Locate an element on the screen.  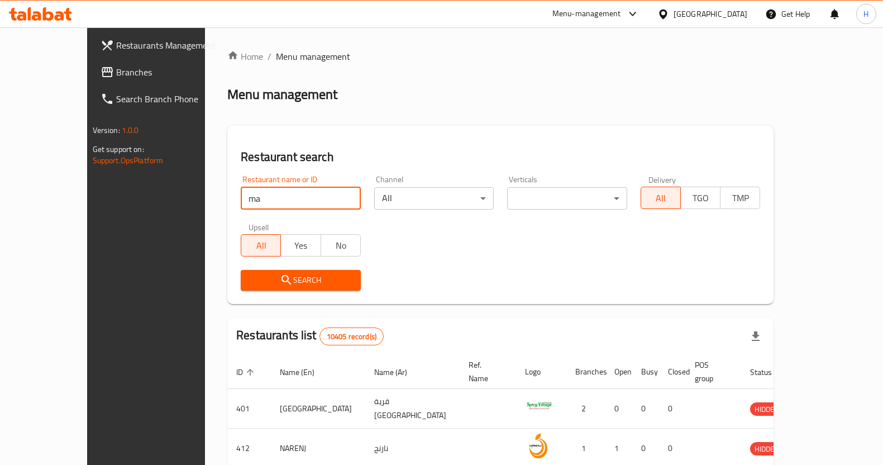
span: No is located at coordinates (341, 245).